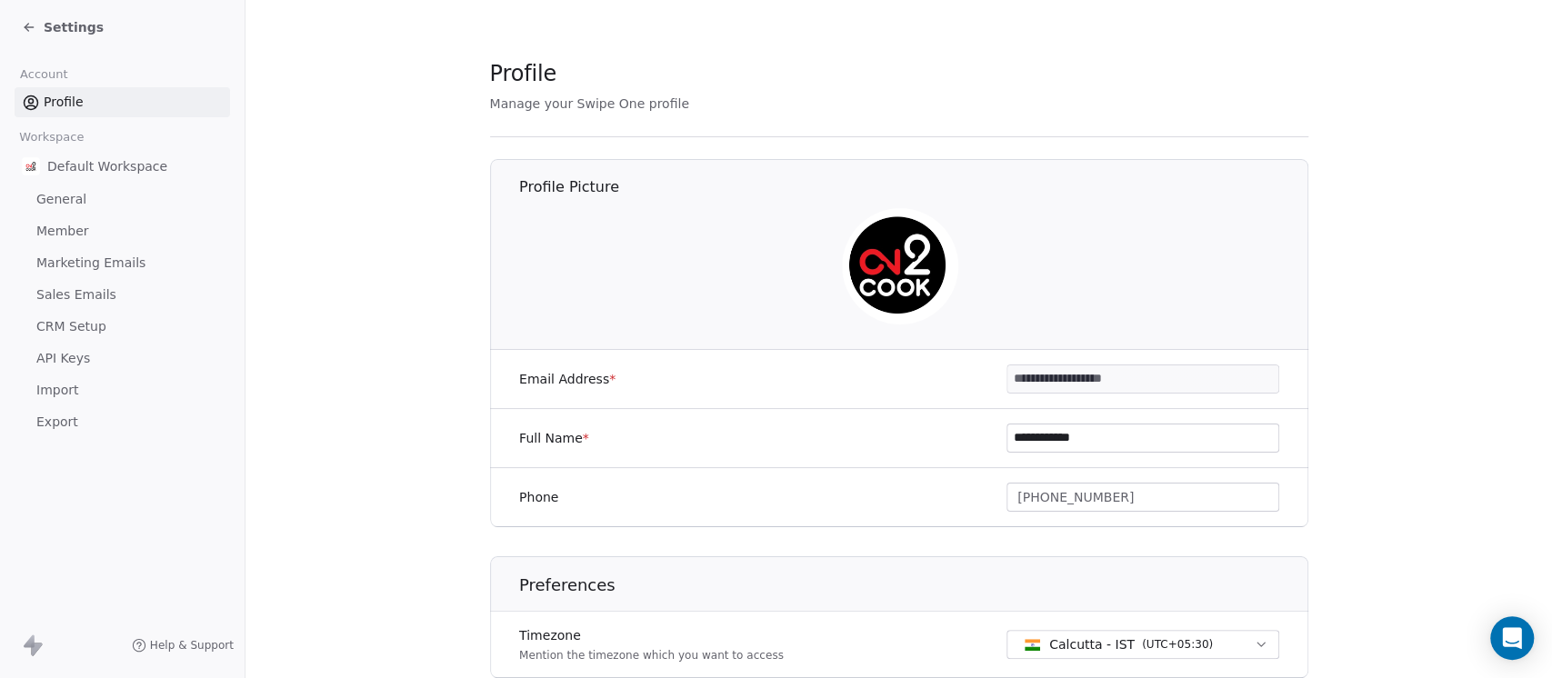 This screenshot has width=1552, height=678. What do you see at coordinates (122, 422) in the screenshot?
I see `a: Export` at bounding box center [122, 422].